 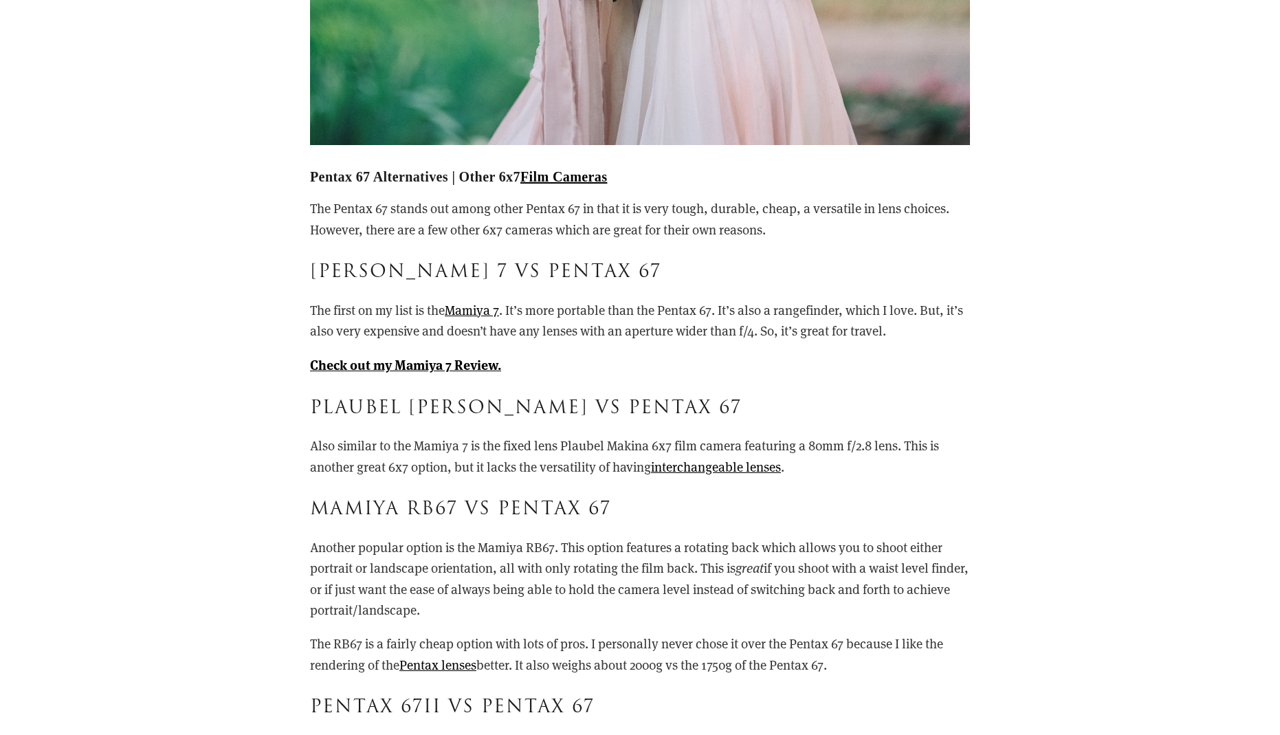 What do you see at coordinates (640, 579) in the screenshot?
I see `p: Another popular option is the Mamiya RB67. This option features a rotating back which allows you ...` at bounding box center [640, 579].